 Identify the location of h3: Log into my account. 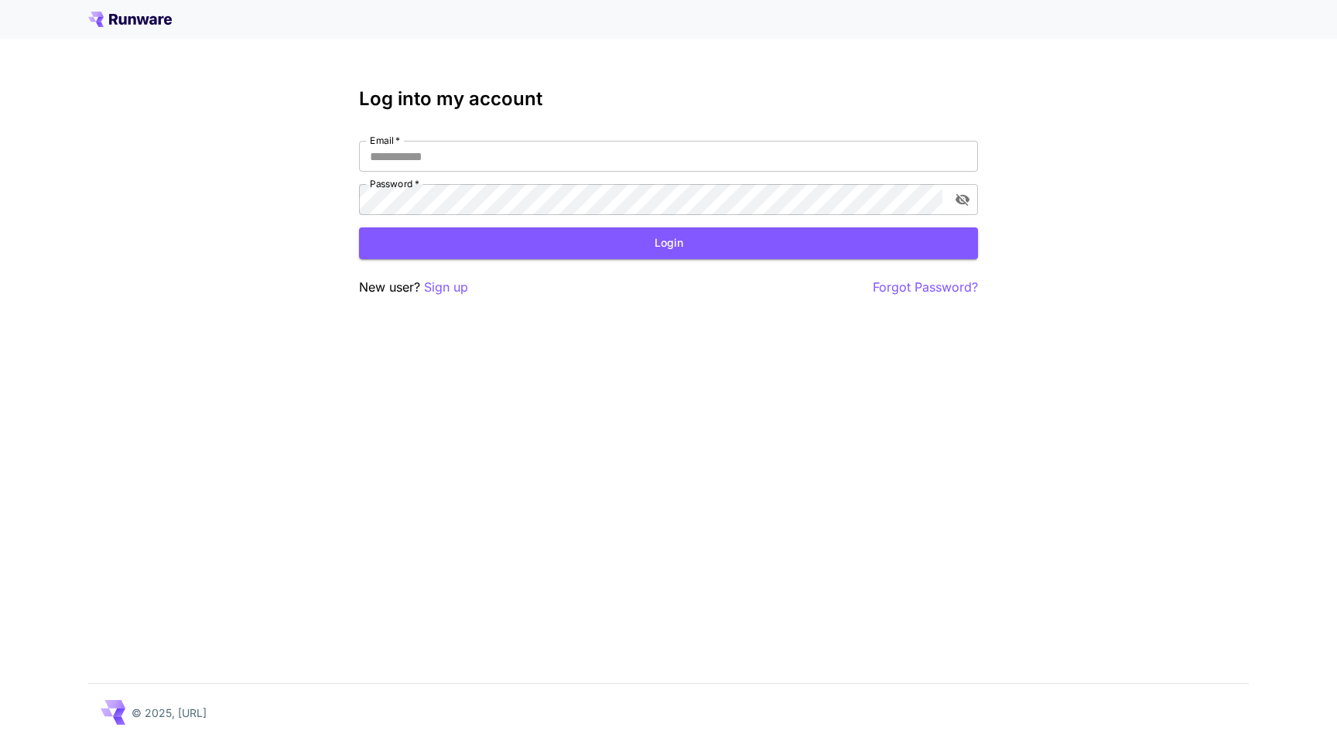
(669, 99).